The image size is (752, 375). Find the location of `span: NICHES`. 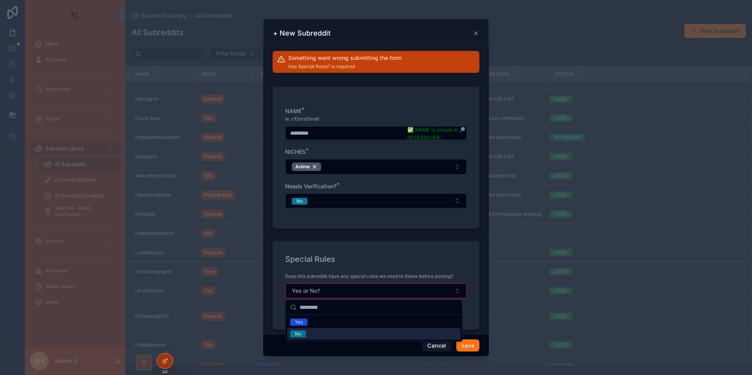

span: NICHES is located at coordinates (295, 152).